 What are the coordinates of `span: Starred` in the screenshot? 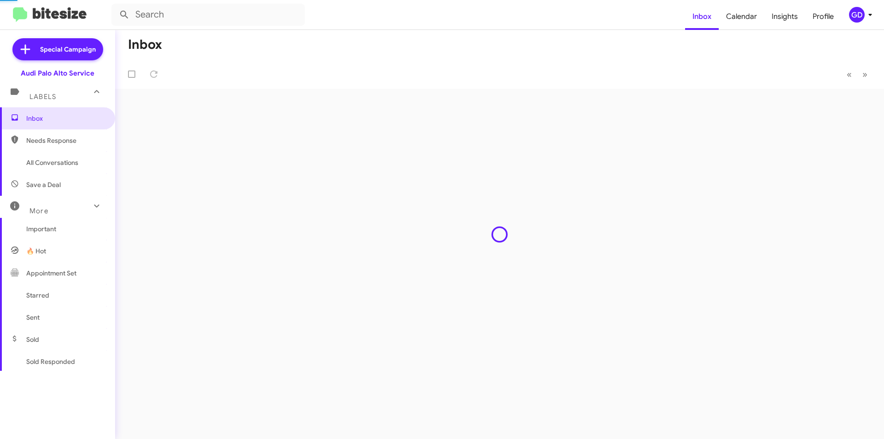 It's located at (38, 295).